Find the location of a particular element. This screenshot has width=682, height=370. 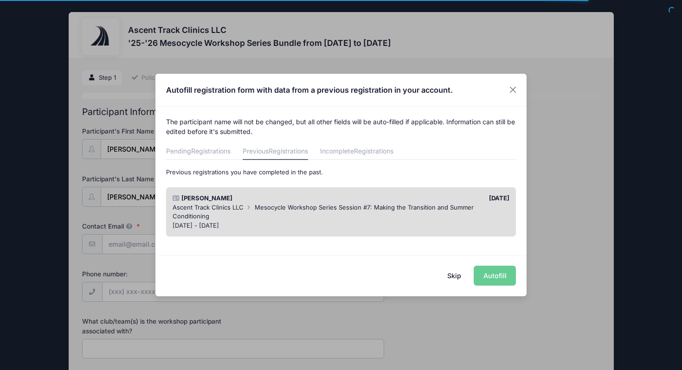

p: Previous registrations you have completed in the past. is located at coordinates (341, 172).